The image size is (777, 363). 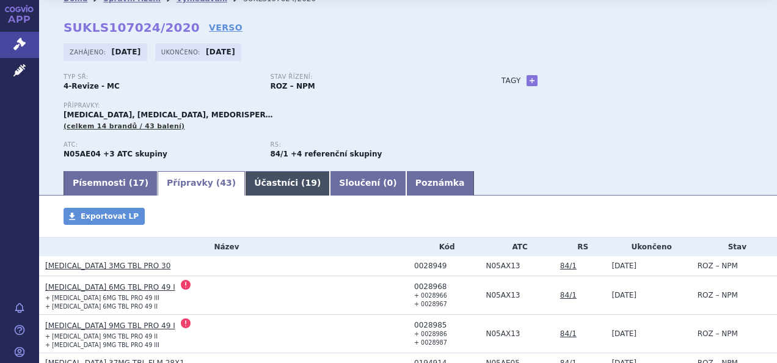 I want to click on strong: SUKLS107024/2020, so click(x=131, y=27).